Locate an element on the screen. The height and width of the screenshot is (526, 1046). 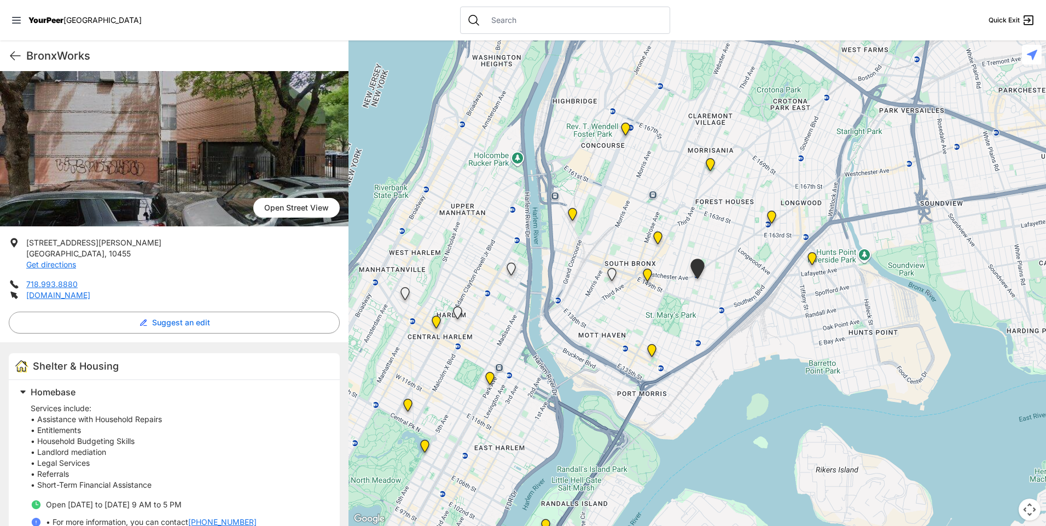
p: Services include: • Assistance with Household Repairs • Entitlements • Household Budgeting Skills... is located at coordinates (178, 447).